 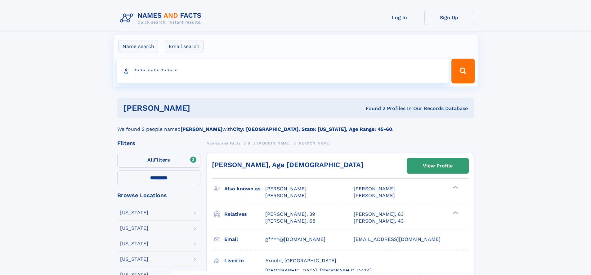 What do you see at coordinates (437, 166) in the screenshot?
I see `div: View Profile` at bounding box center [437, 166].